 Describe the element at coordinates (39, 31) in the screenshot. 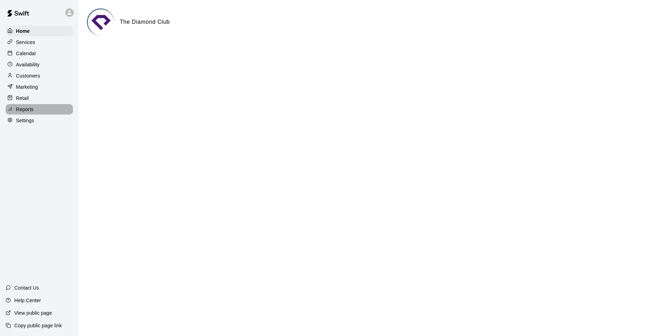

I see `a: Home` at that location.